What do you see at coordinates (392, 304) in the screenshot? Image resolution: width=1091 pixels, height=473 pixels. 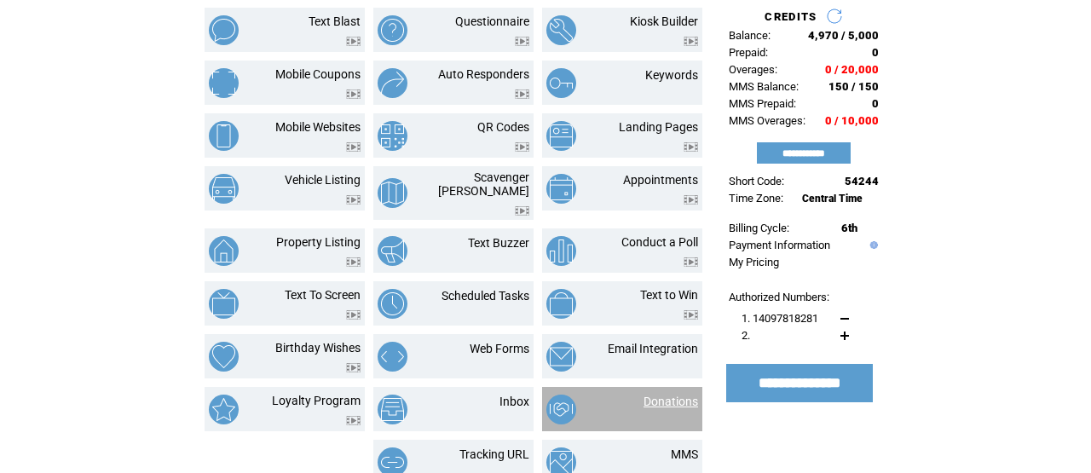 I see `img: scheduled-tasks.png` at bounding box center [392, 304].